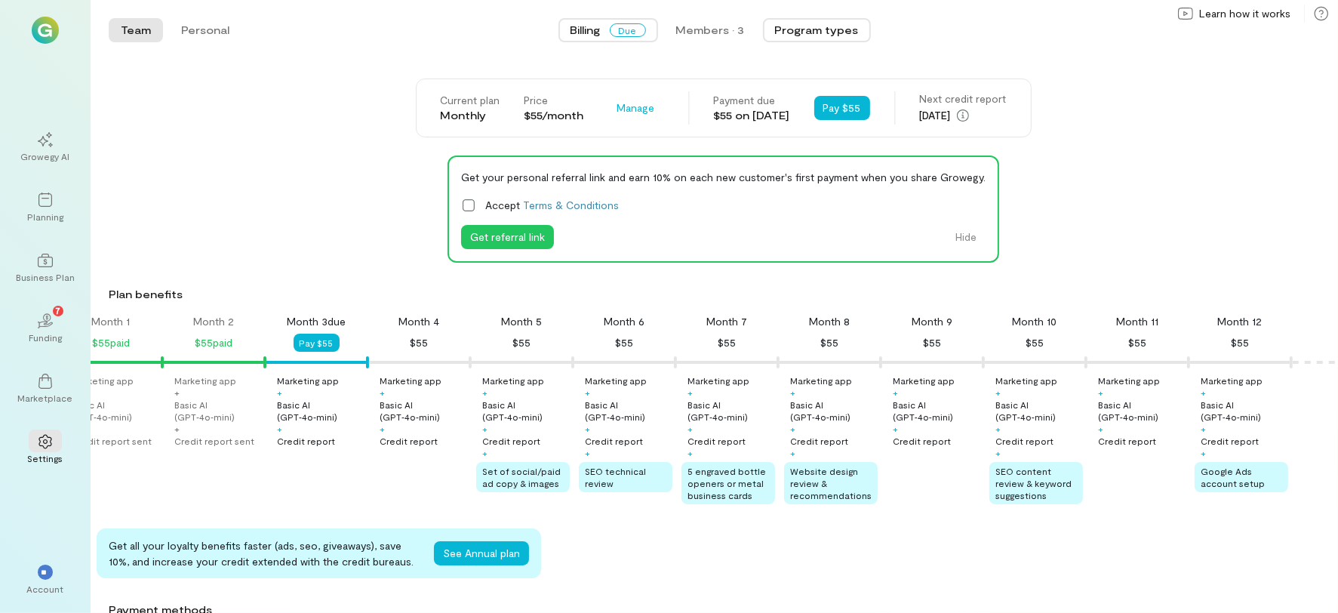 The height and width of the screenshot is (613, 1338). I want to click on div: Payment due, so click(752, 100).